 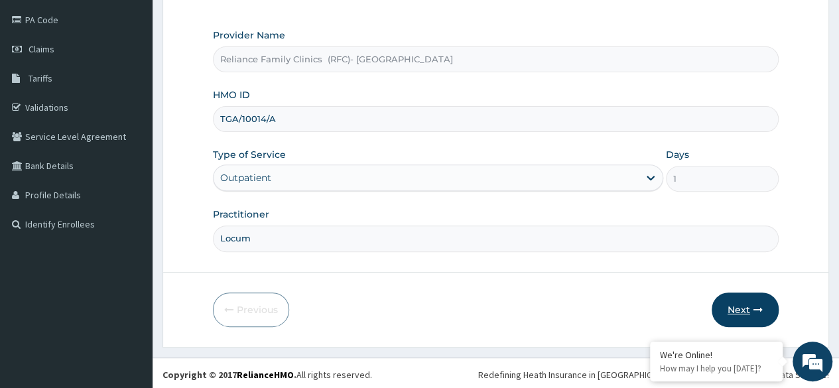 What do you see at coordinates (231, 95) in the screenshot?
I see `label: HMO ID` at bounding box center [231, 95].